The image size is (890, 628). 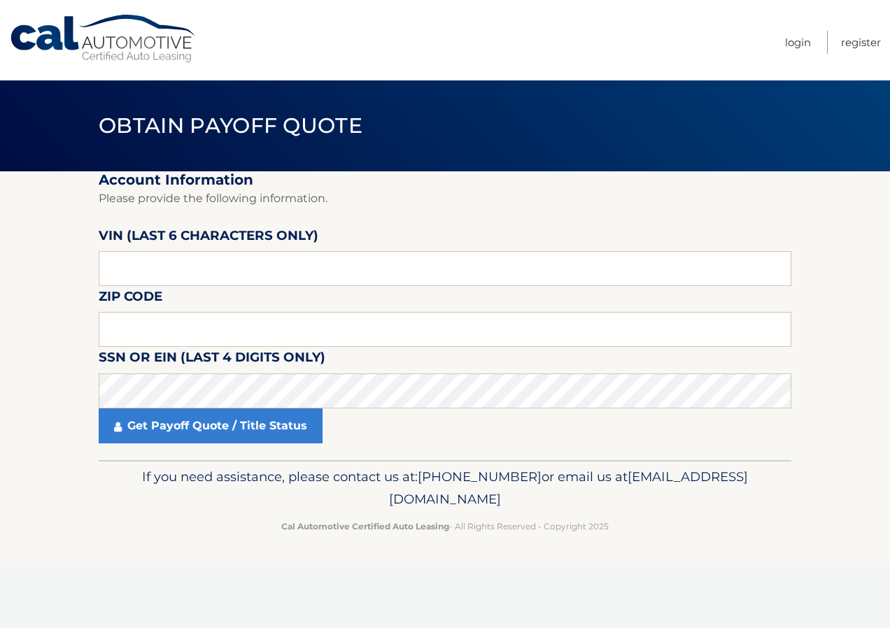 I want to click on span: Obtain Payoff Quote, so click(x=230, y=125).